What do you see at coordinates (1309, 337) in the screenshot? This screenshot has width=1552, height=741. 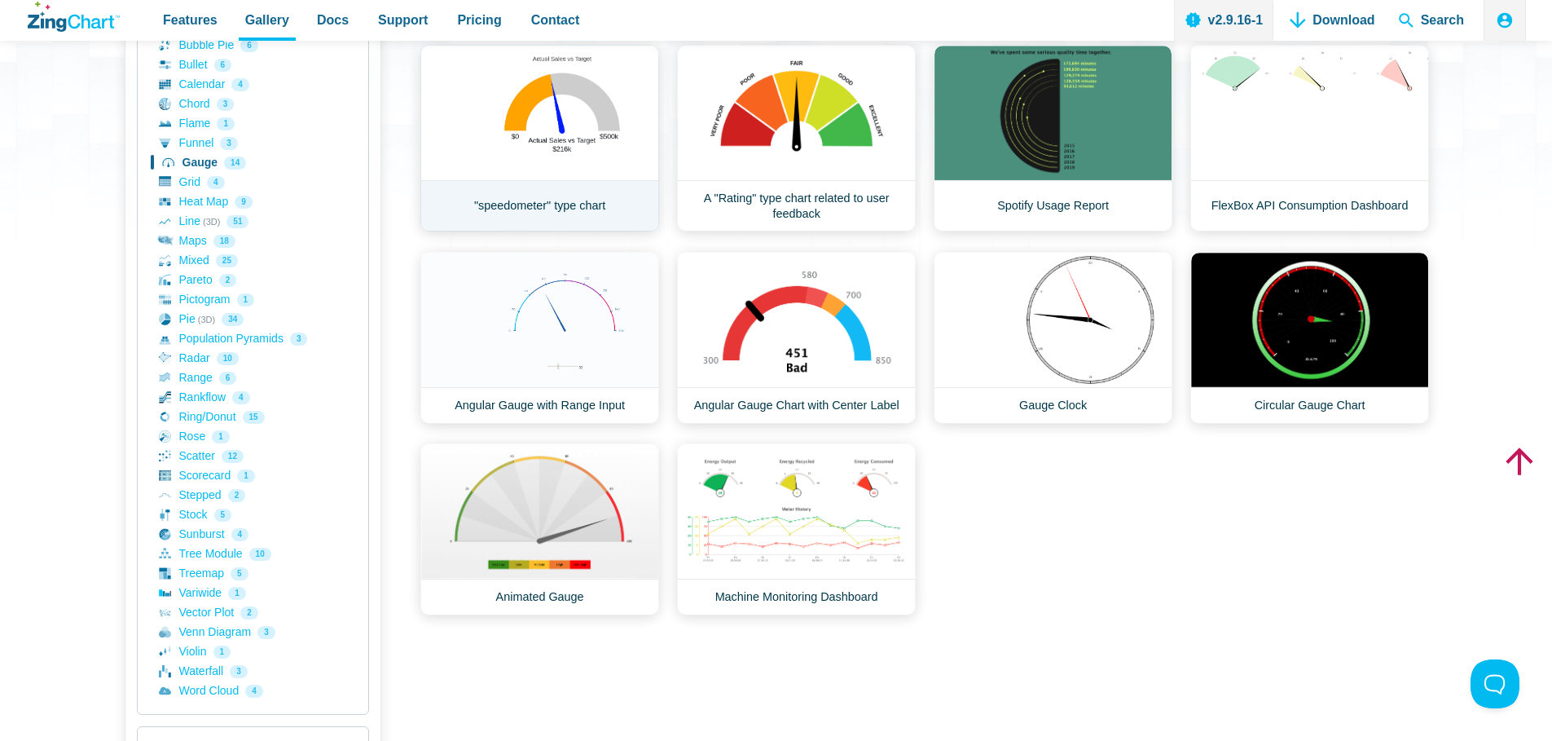 I see `a: Circular Gauge Chart` at bounding box center [1309, 337].